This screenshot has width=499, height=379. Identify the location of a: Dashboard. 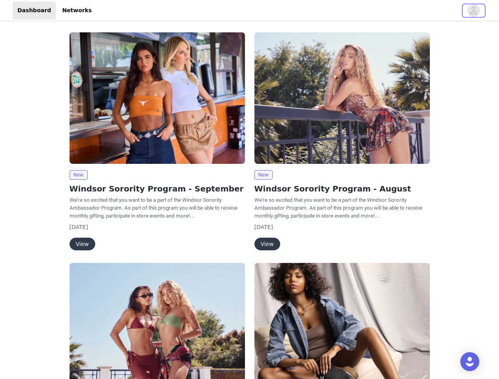
(34, 10).